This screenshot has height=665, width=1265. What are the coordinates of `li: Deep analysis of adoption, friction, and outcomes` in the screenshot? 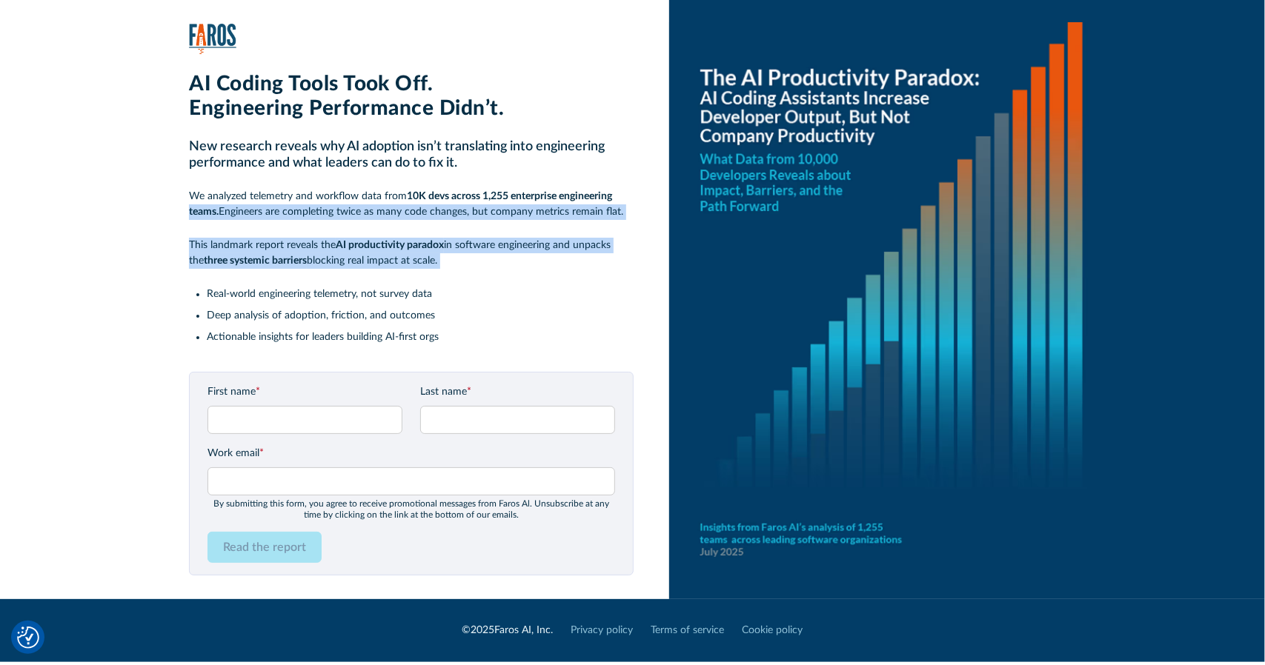 It's located at (420, 316).